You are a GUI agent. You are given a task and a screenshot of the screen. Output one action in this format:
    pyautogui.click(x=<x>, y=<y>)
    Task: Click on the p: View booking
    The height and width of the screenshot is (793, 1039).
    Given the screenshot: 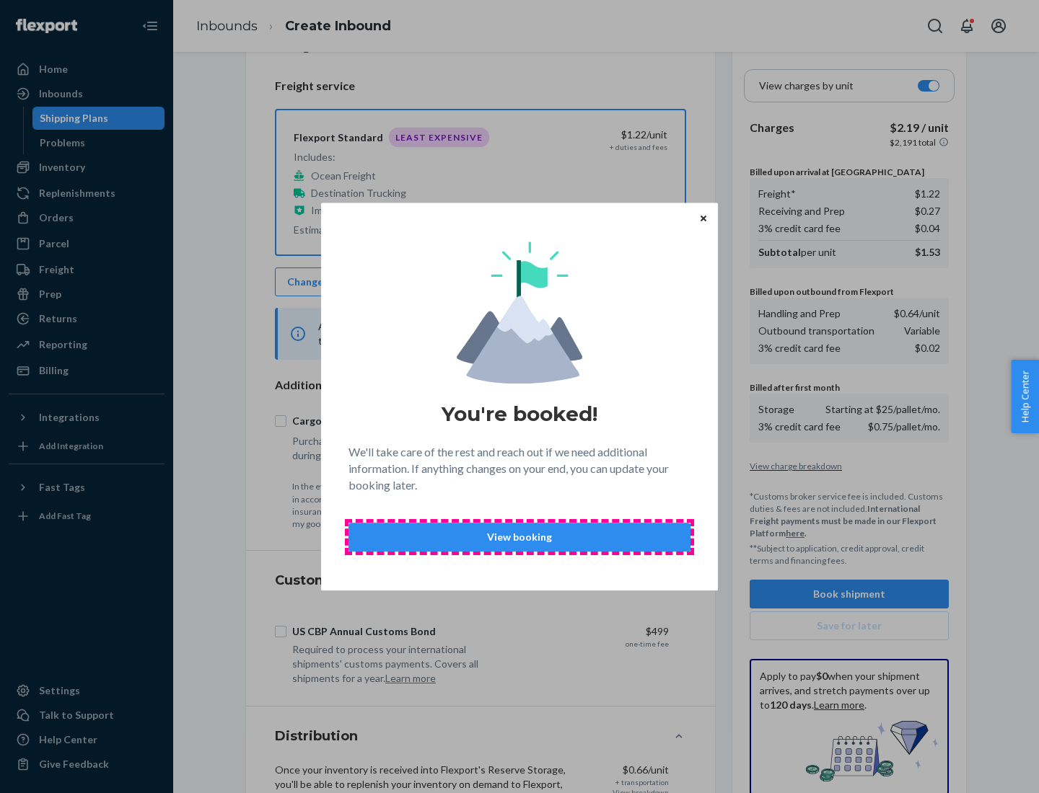 What is the action you would take?
    pyautogui.click(x=519, y=537)
    